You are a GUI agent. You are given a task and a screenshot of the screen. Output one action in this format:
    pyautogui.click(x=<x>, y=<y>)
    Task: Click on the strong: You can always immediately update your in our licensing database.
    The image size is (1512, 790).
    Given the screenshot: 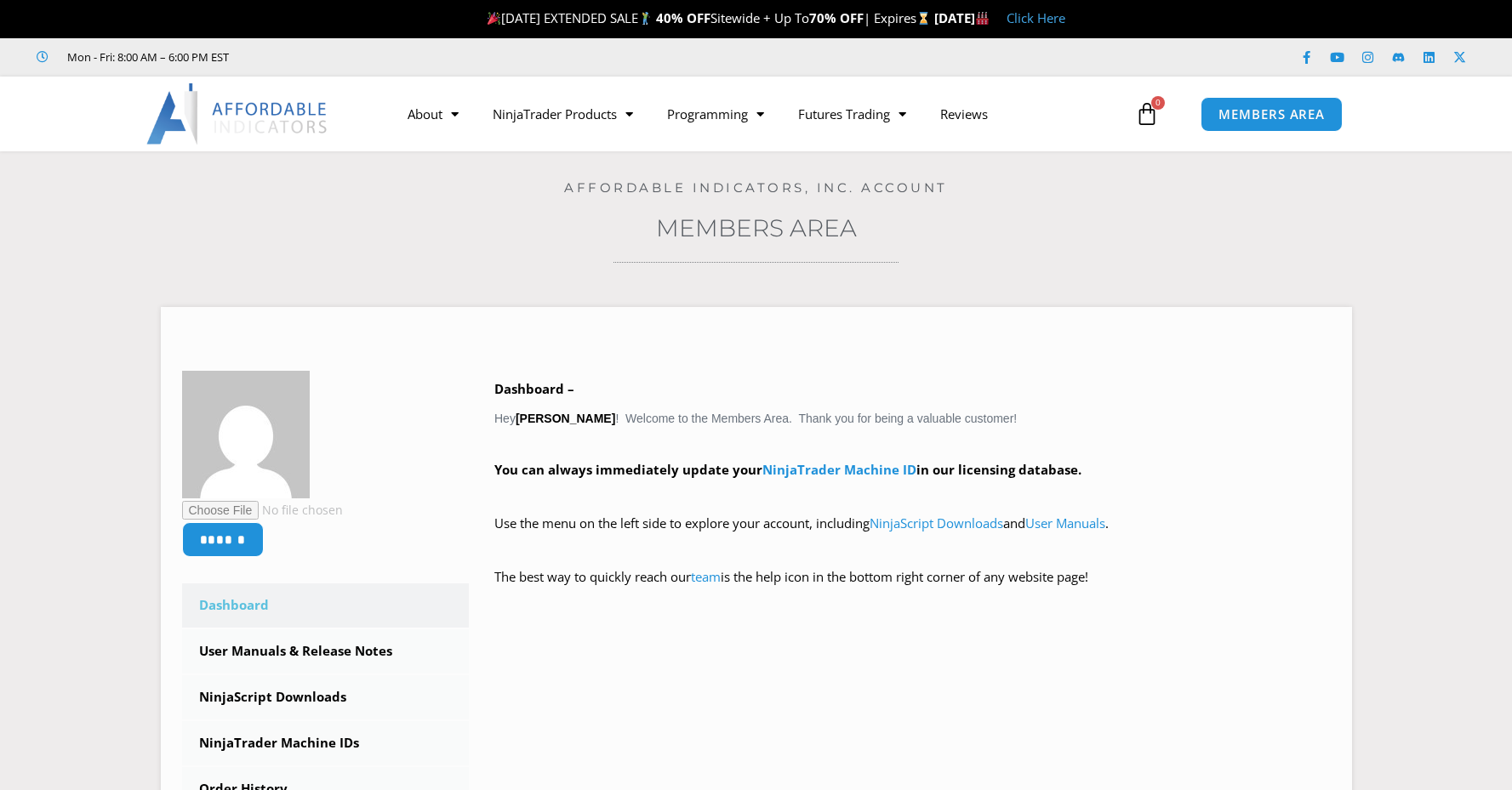 What is the action you would take?
    pyautogui.click(x=787, y=470)
    